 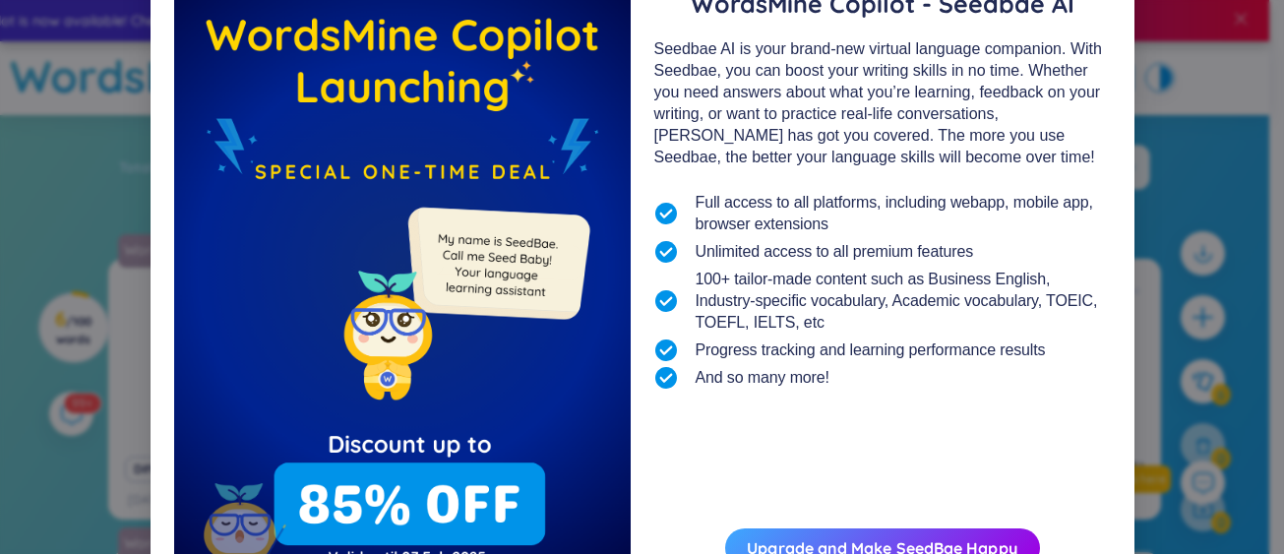 I want to click on div: Seedbae AI is your brand-new virtual language companion. With Seedbae, you can boost your writing..., so click(x=883, y=103).